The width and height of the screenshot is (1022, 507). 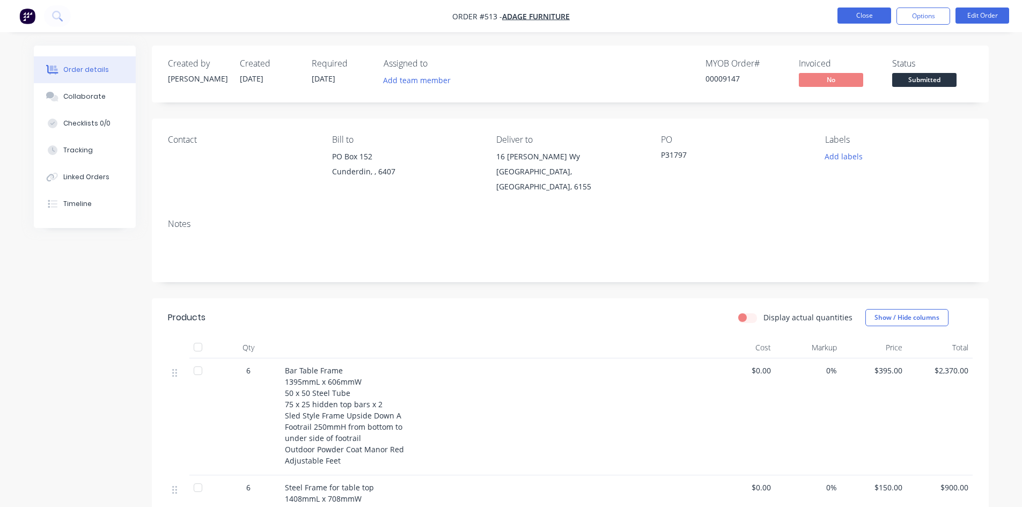 I want to click on button: Checklists 0/0, so click(x=85, y=123).